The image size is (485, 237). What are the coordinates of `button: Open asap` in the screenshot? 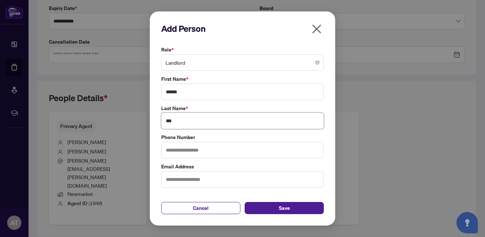 It's located at (468, 222).